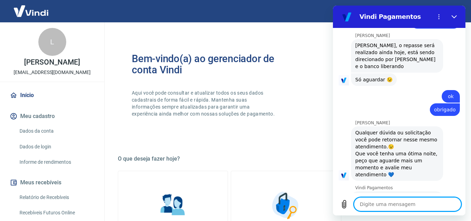 This screenshot has height=221, width=471. I want to click on button: Sair, so click(450, 11).